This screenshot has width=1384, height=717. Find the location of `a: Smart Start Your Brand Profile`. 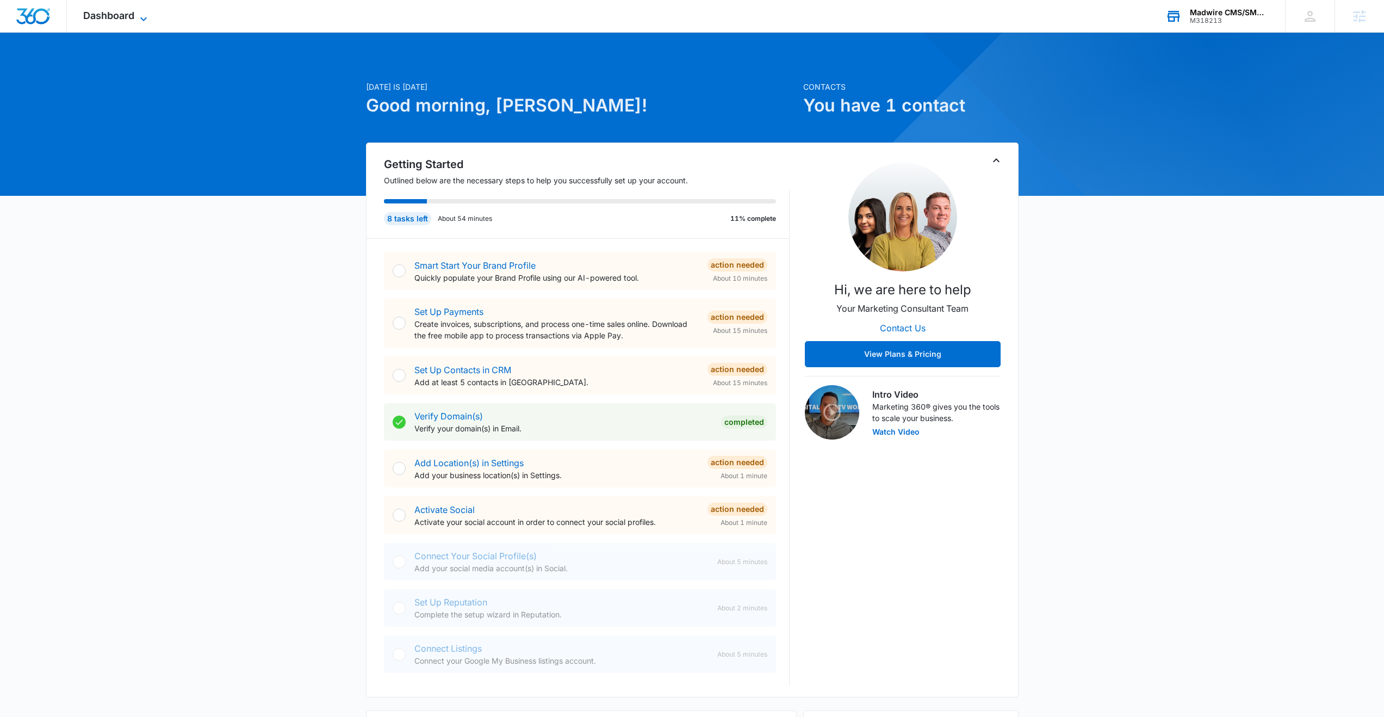

a: Smart Start Your Brand Profile is located at coordinates (475, 265).